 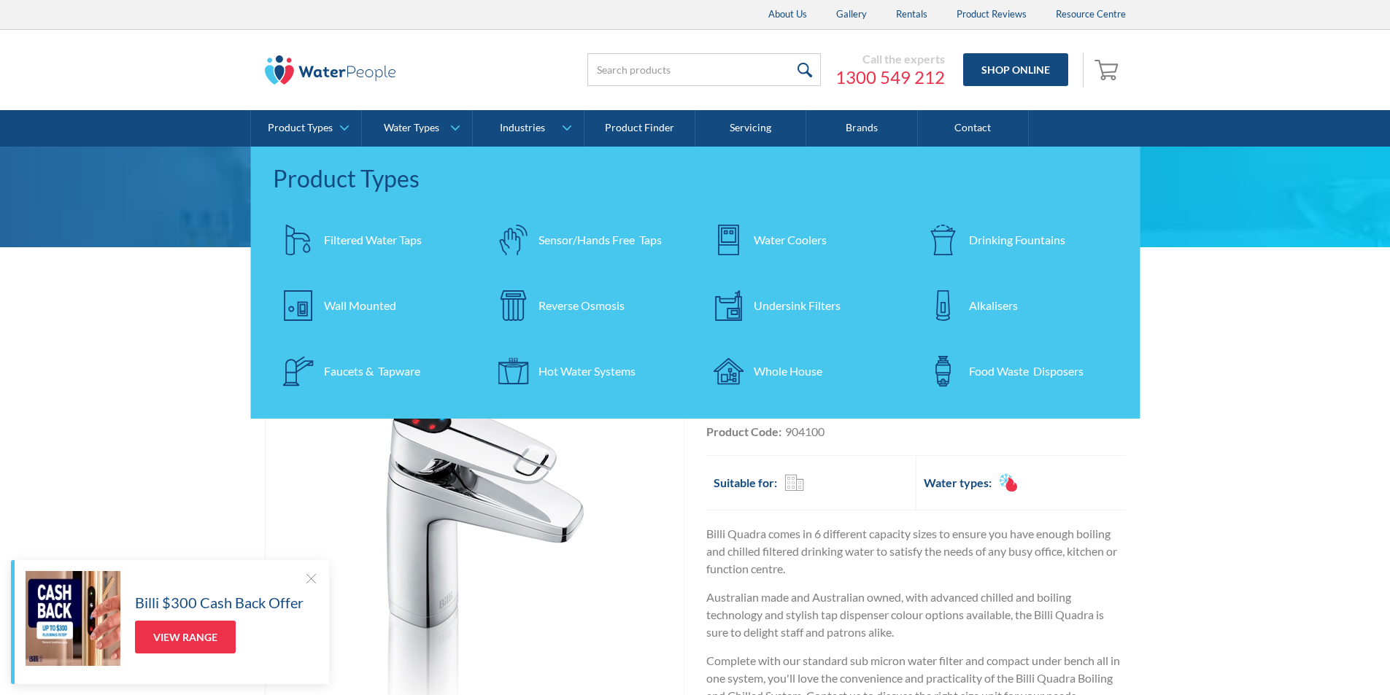 I want to click on div: Hot Water Systems, so click(x=587, y=371).